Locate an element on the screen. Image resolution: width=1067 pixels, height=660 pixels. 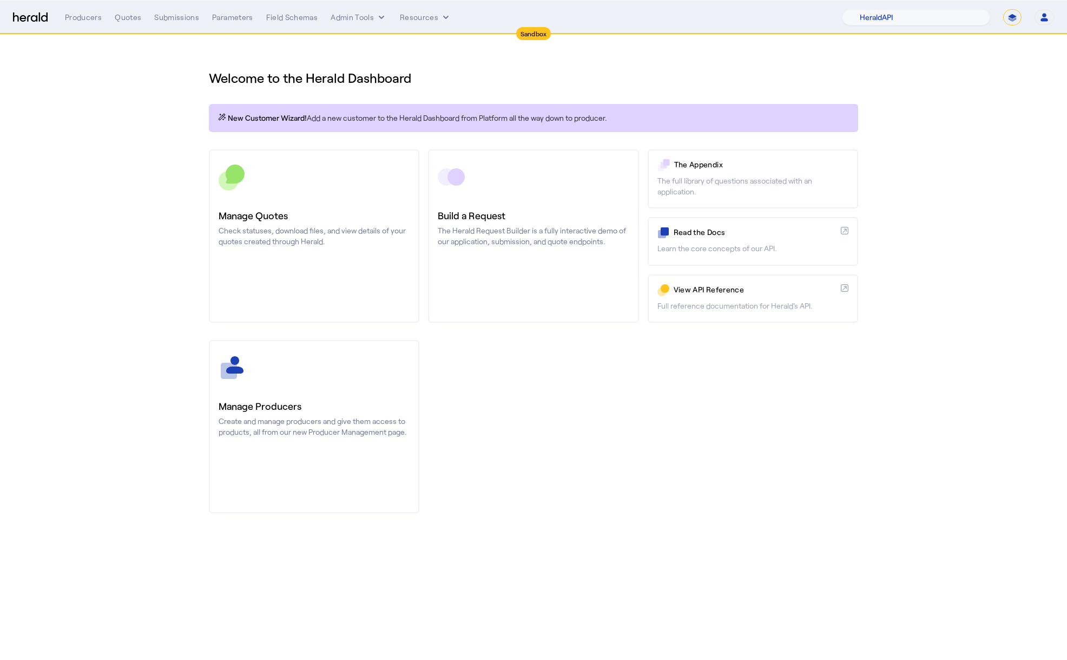
a: Manage QuotesCheck statuses, download files, and view details of your quotes created through Herald. is located at coordinates (314, 236).